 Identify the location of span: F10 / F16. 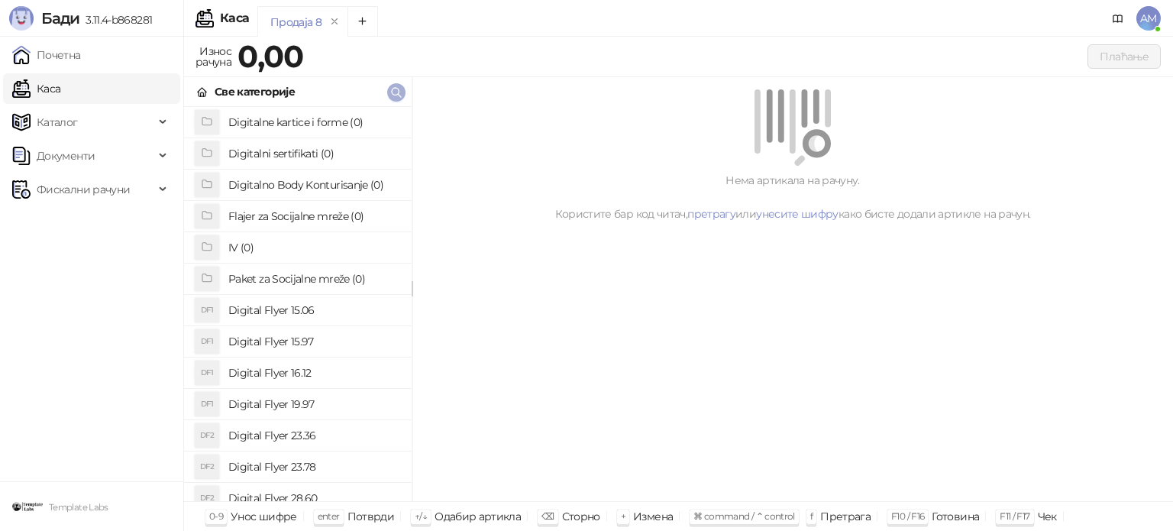
(908, 516).